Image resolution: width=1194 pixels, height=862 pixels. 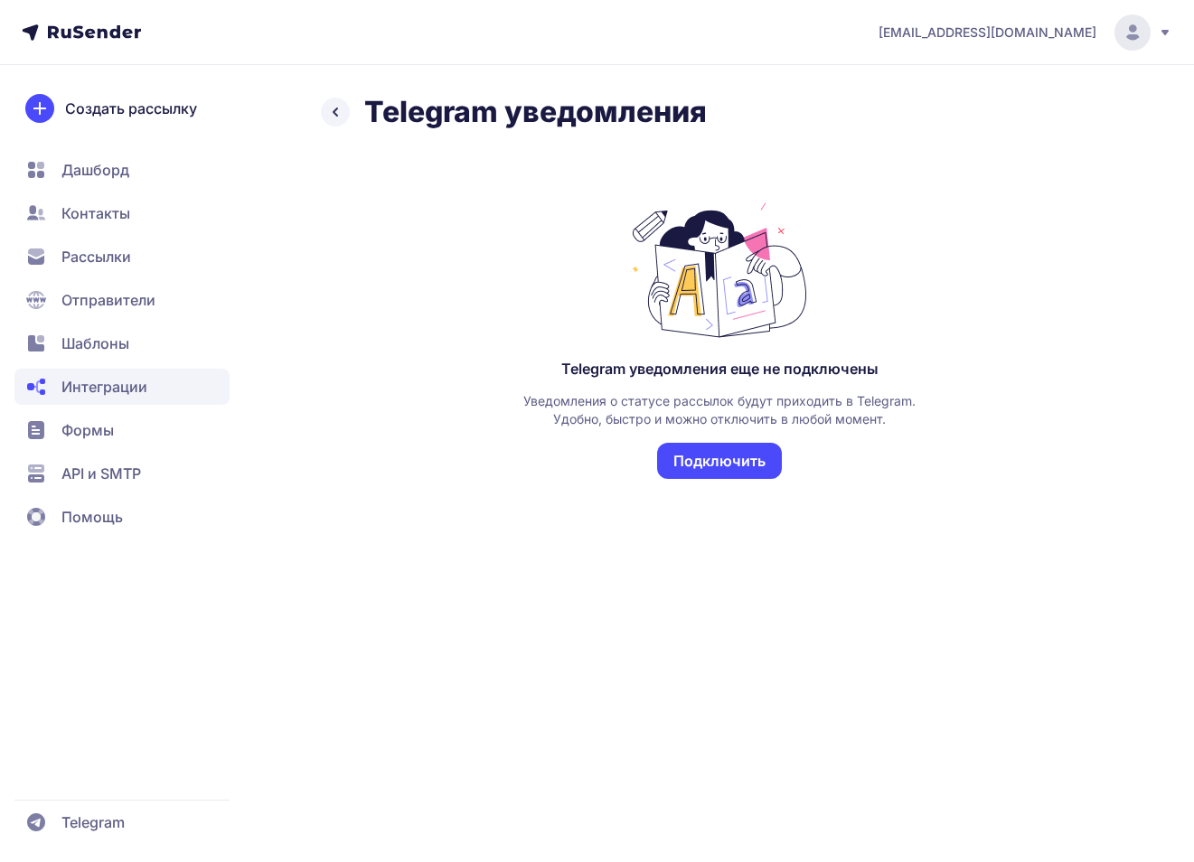 I want to click on span: Шаблоны, so click(x=95, y=344).